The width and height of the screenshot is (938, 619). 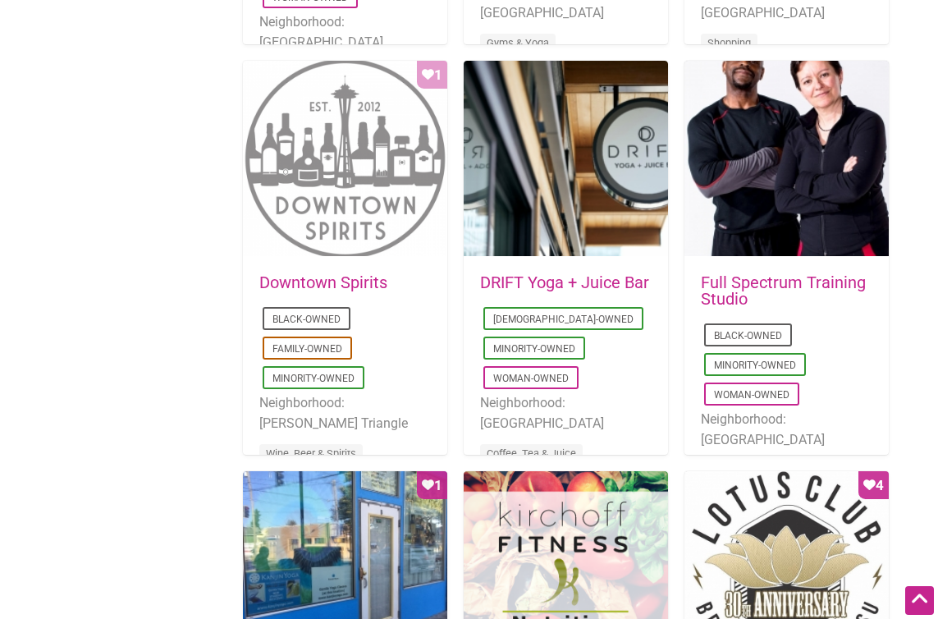 I want to click on a: Family-Owned, so click(x=307, y=349).